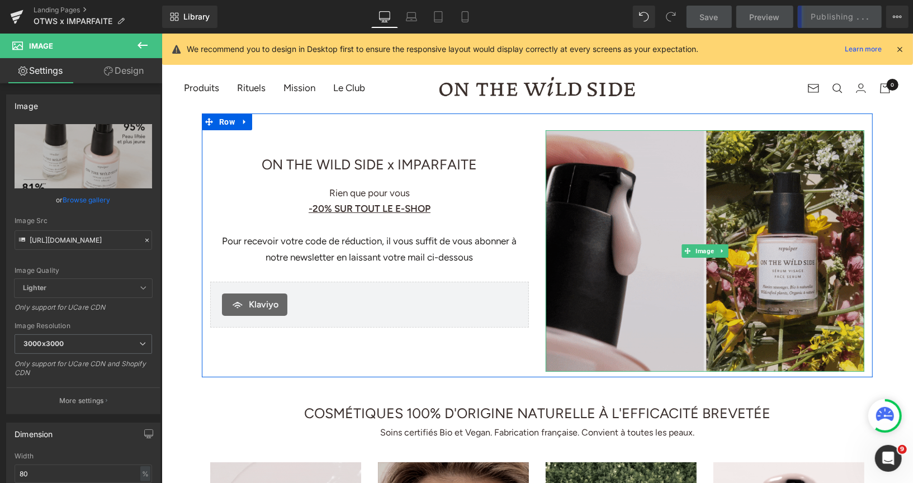  Describe the element at coordinates (26, 103) in the screenshot. I see `div: Image` at that location.